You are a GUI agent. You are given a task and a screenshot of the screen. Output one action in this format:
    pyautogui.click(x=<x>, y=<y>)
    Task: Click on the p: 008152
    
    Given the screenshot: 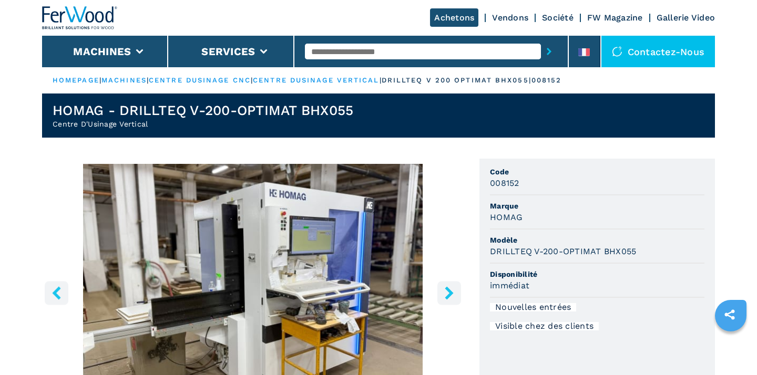 What is the action you would take?
    pyautogui.click(x=547, y=80)
    